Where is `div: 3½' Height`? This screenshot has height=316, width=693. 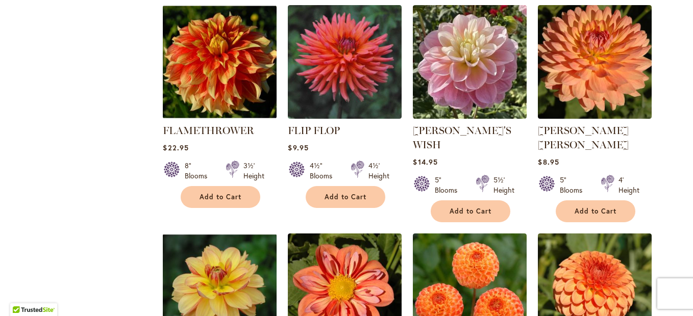
div: 3½' Height is located at coordinates (254, 171).